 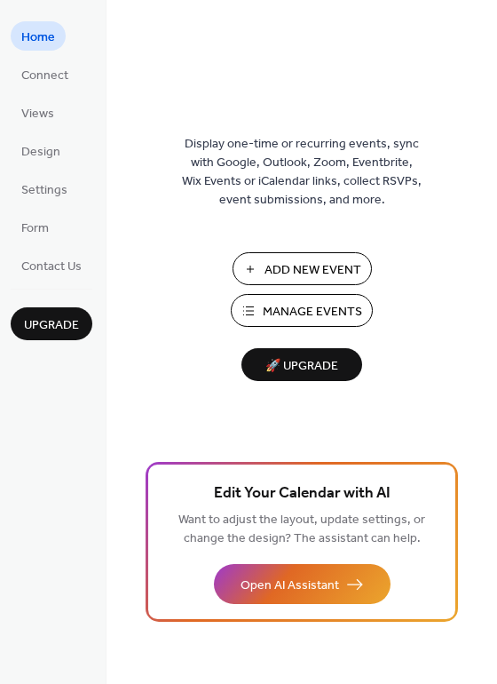 What do you see at coordinates (35, 226) in the screenshot?
I see `a: Form` at bounding box center [35, 226].